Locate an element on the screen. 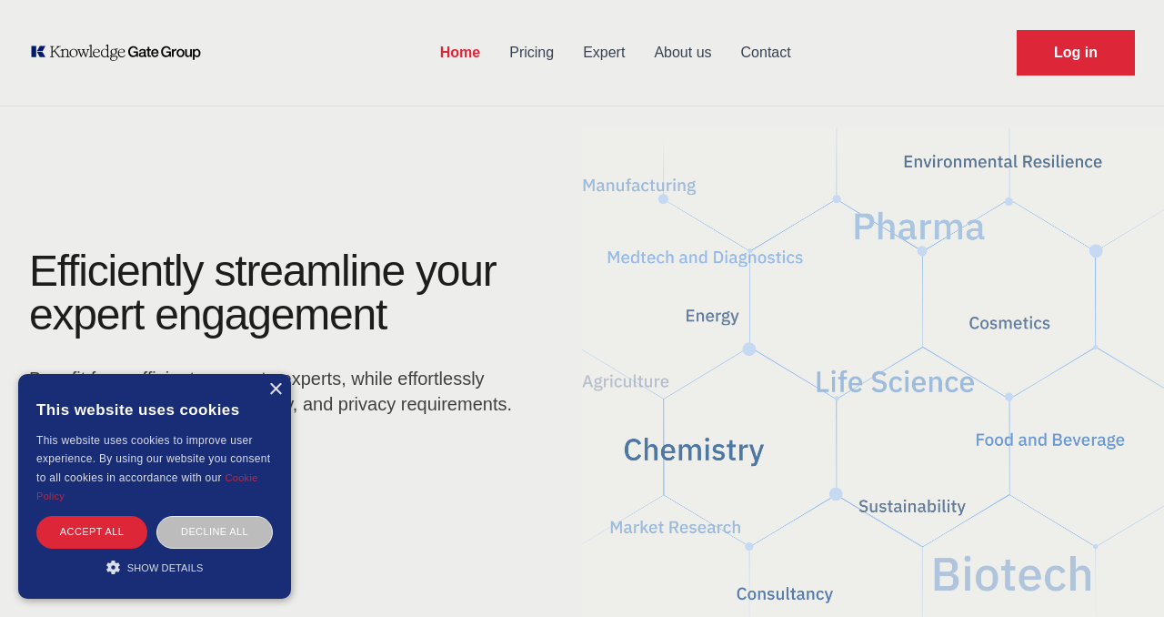 The height and width of the screenshot is (617, 1164). a: Cookie Policy is located at coordinates (147, 487).